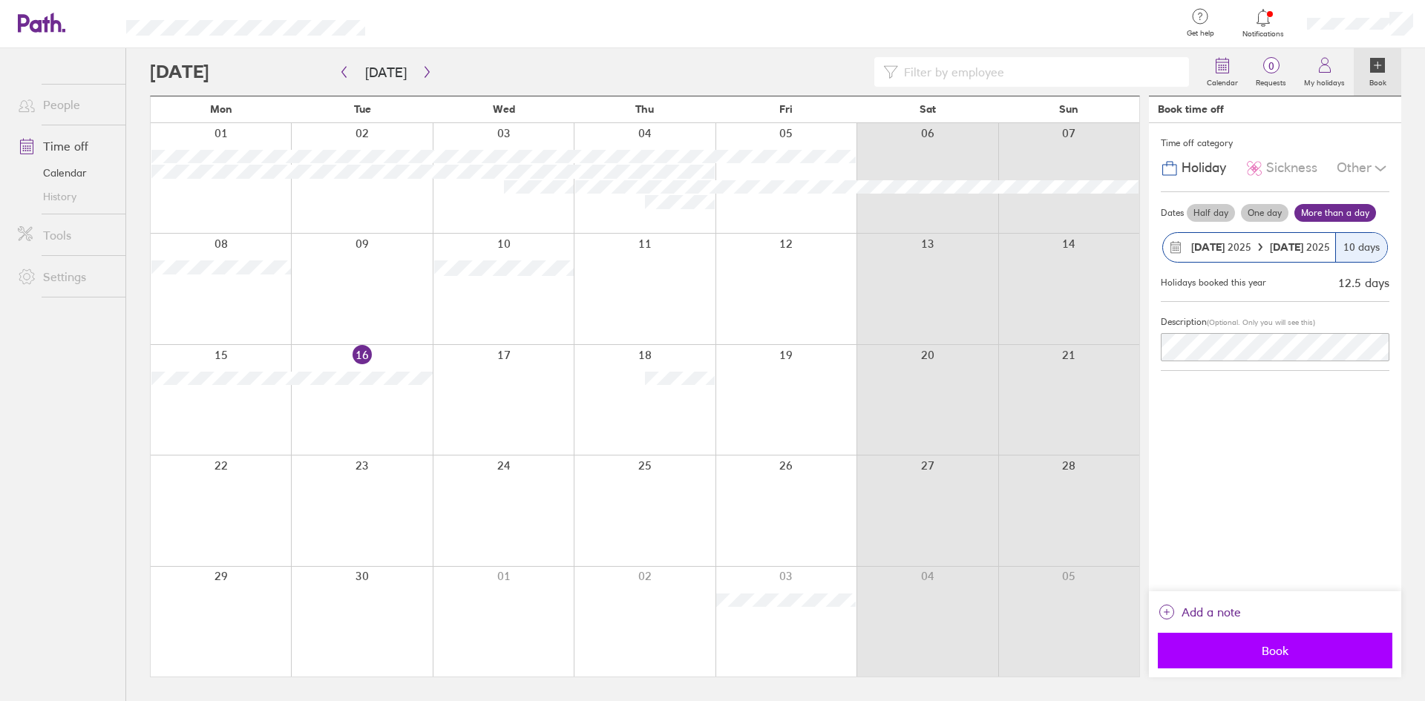 This screenshot has height=701, width=1425. Describe the element at coordinates (1362, 168) in the screenshot. I see `div: Other` at that location.